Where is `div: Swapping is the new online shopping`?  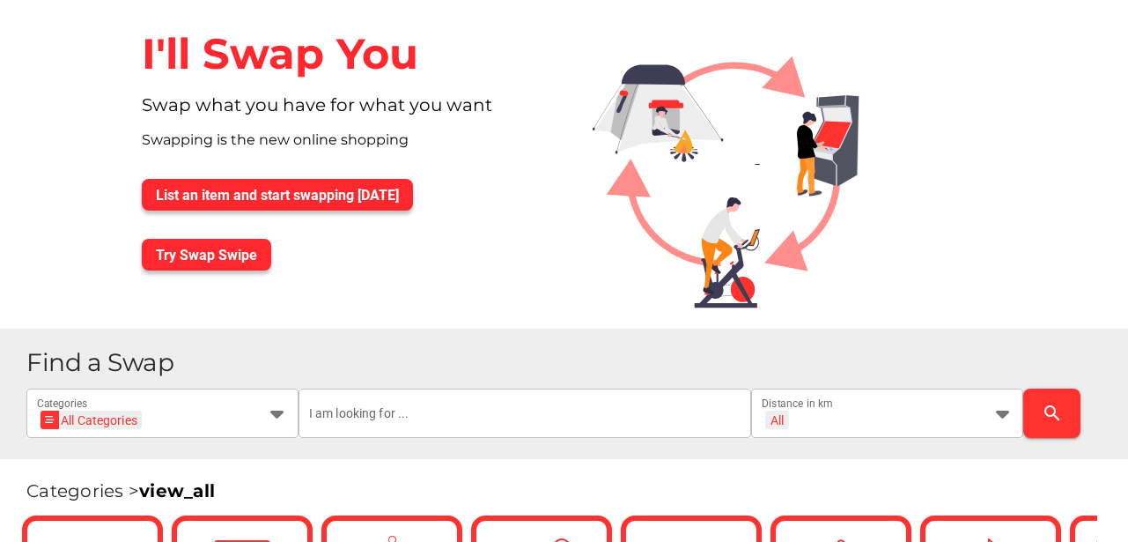
div: Swapping is the new online shopping is located at coordinates (346, 147).